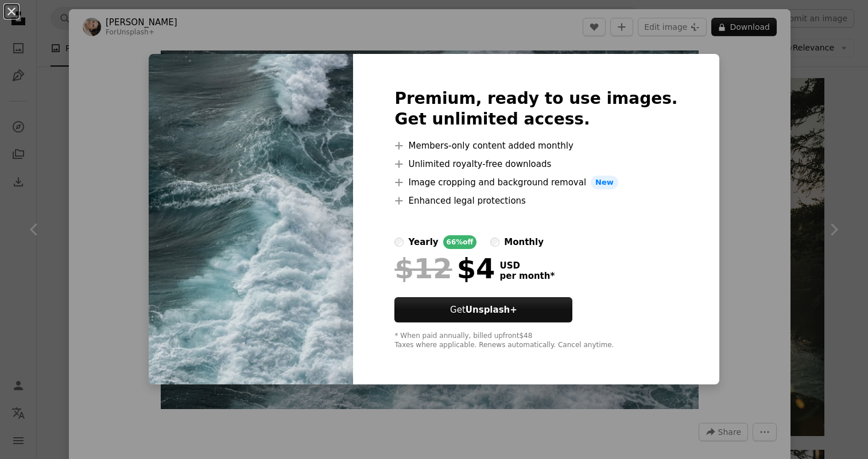 This screenshot has width=868, height=459. Describe the element at coordinates (251, 219) in the screenshot. I see `img: premium_photo-1667149988113-a337090814c2` at that location.